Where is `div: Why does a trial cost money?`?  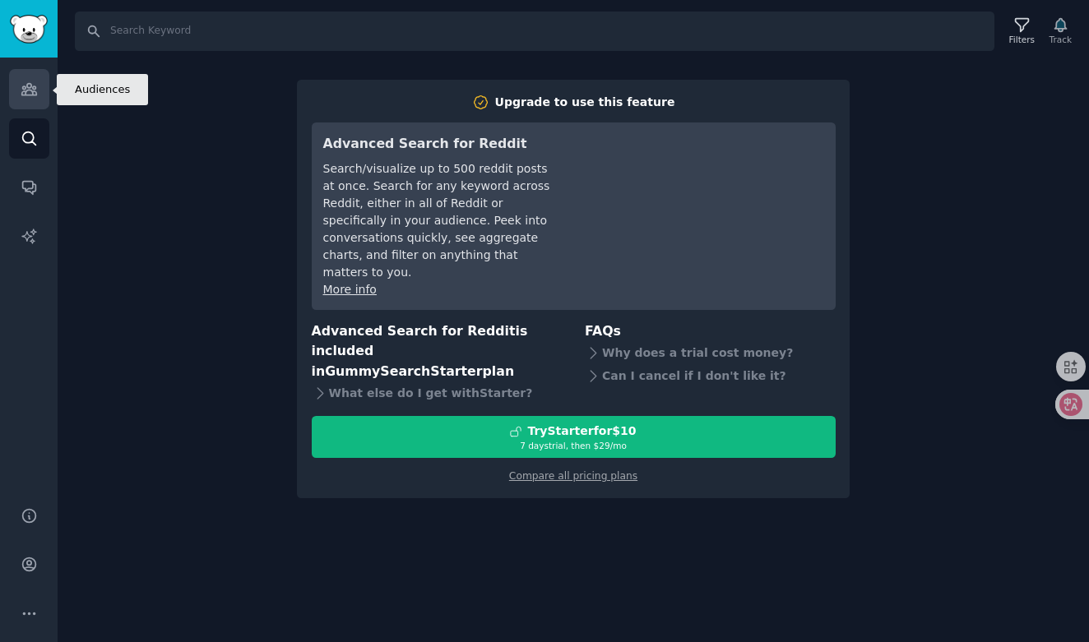
div: Why does a trial cost money? is located at coordinates (710, 353).